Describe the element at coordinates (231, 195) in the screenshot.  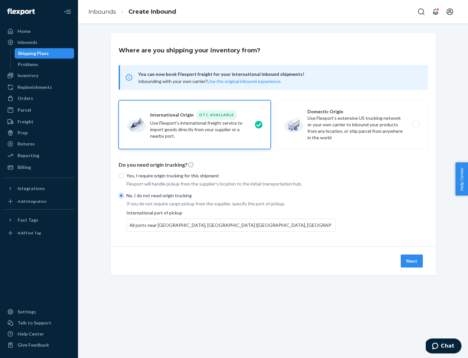
I see `p: No, I do not need origin trucking` at that location.